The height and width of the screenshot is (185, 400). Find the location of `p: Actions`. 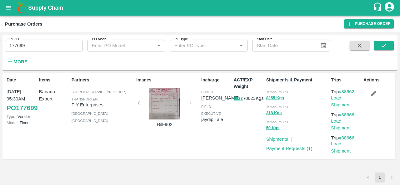

p: Actions is located at coordinates (379, 80).